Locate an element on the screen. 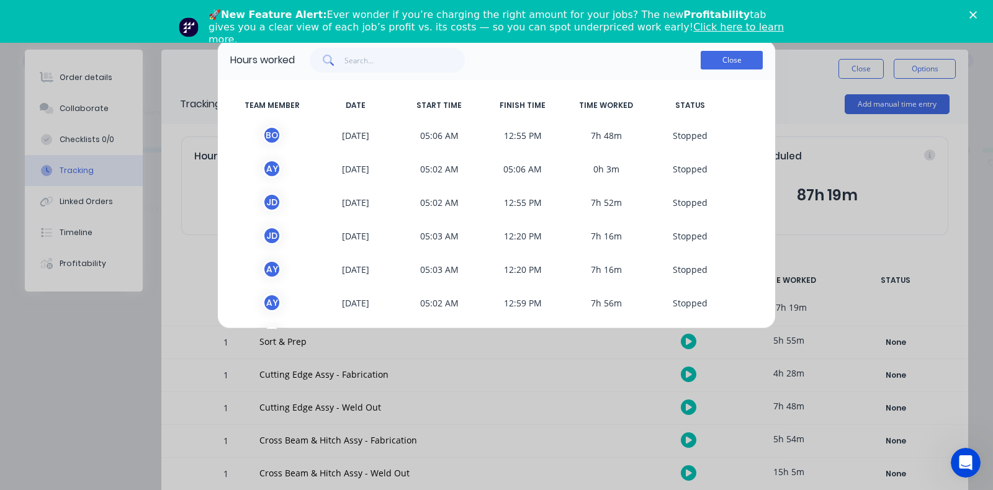 This screenshot has height=490, width=993. span: TEAM MEMBER is located at coordinates (272, 106).